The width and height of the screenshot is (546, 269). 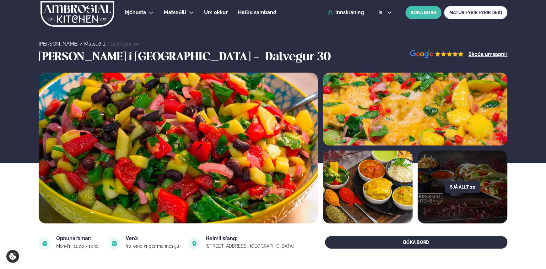 What do you see at coordinates (135, 13) in the screenshot?
I see `a: Þjónusta` at bounding box center [135, 13].